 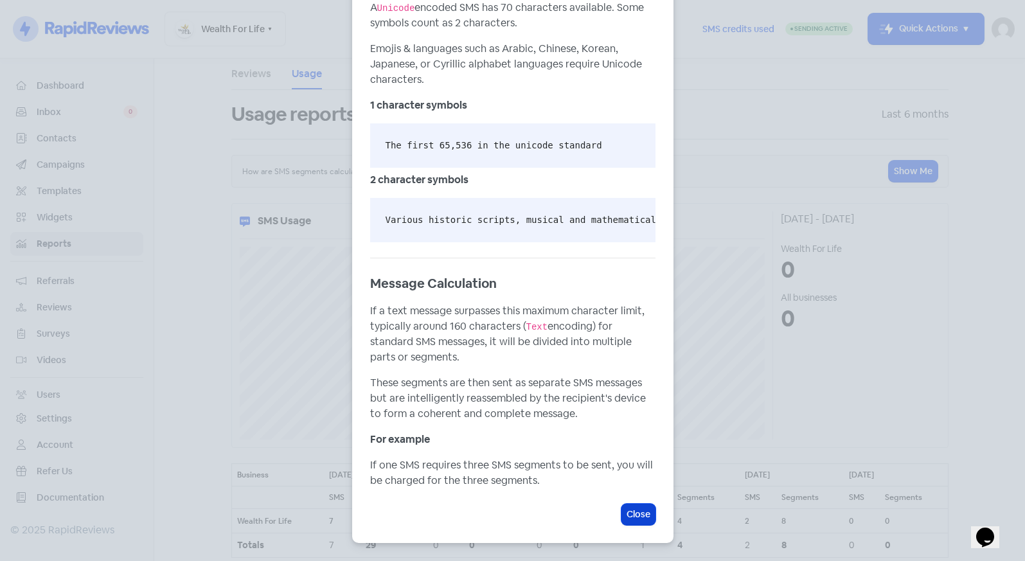 What do you see at coordinates (638, 514) in the screenshot?
I see `button: Close` at bounding box center [638, 514].